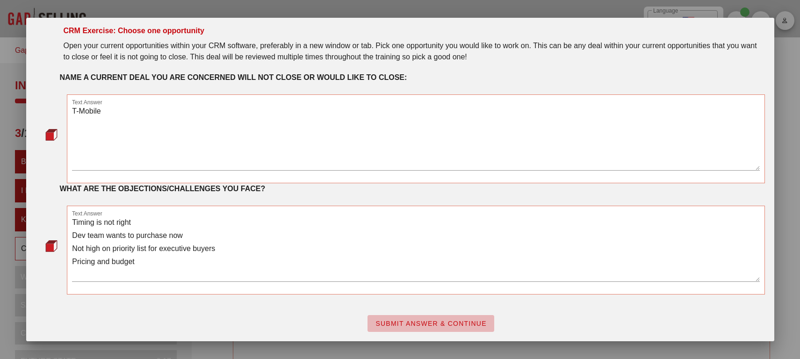 The height and width of the screenshot is (359, 800). Describe the element at coordinates (431, 324) in the screenshot. I see `span: SUBMIT ANSWER & CONTINUE` at that location.